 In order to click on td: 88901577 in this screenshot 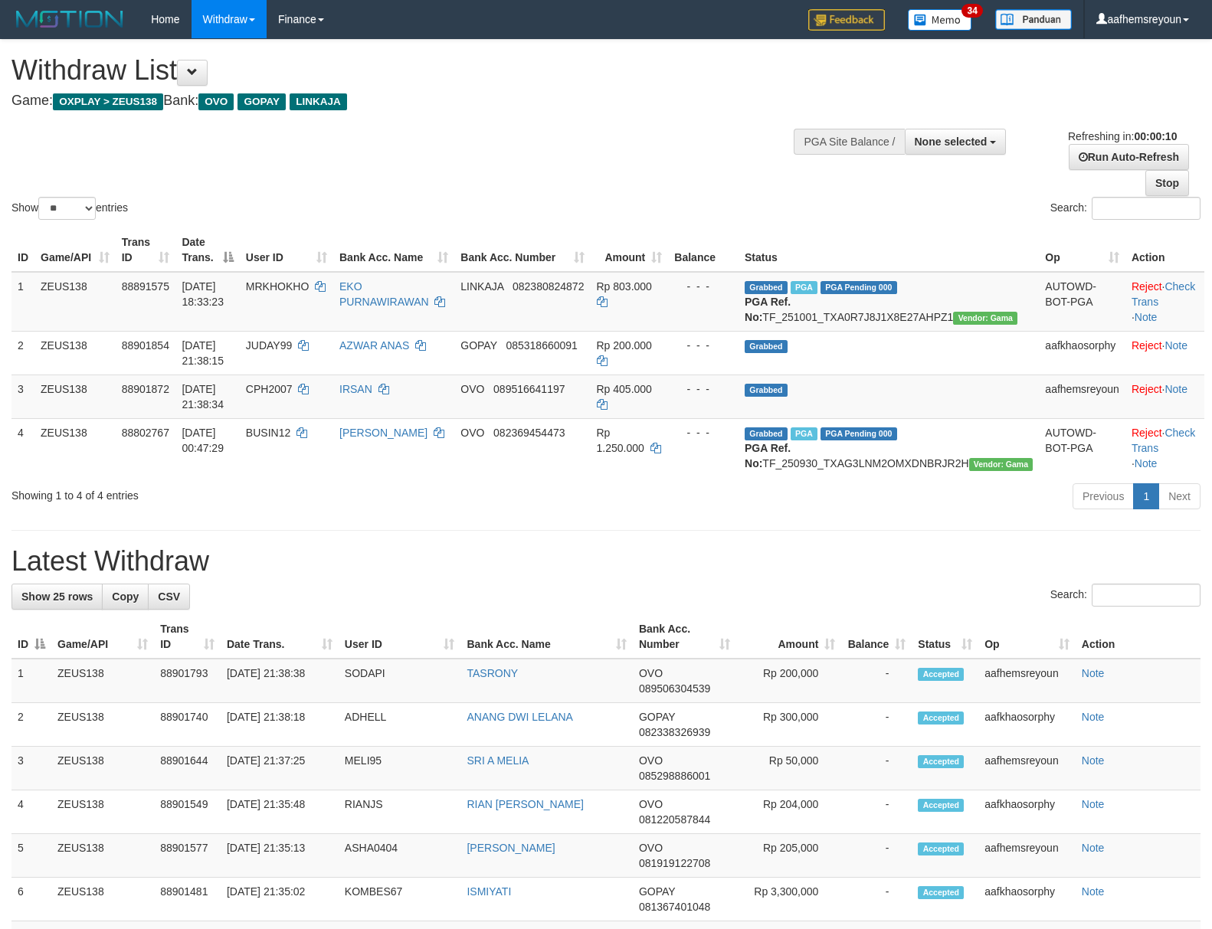, I will do `click(187, 856)`.